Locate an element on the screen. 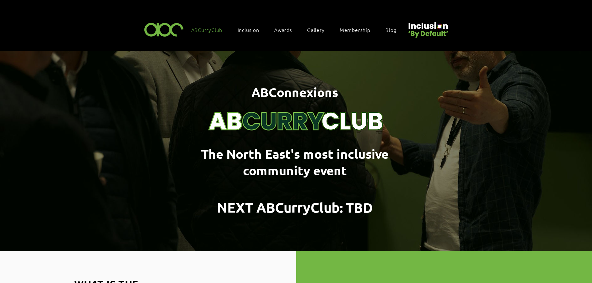 The image size is (592, 283). span: Blog is located at coordinates (391, 30).